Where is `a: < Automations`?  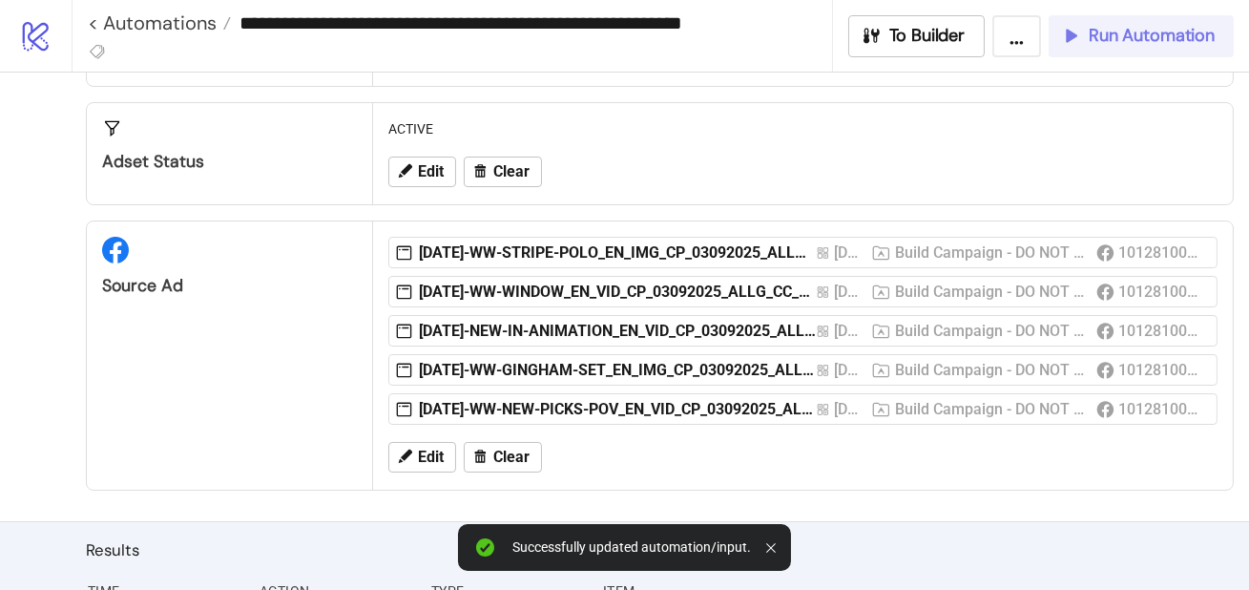
a: < Automations is located at coordinates (159, 23).